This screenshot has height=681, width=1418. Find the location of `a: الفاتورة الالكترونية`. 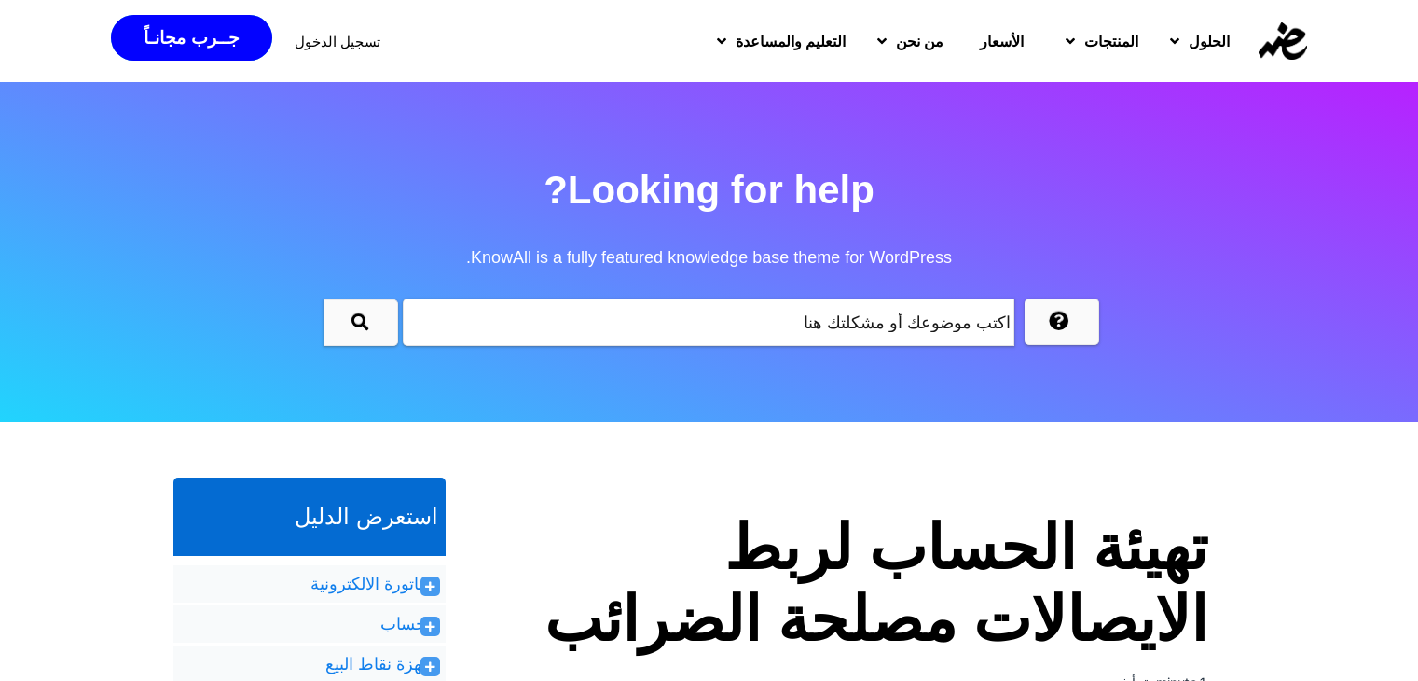

a: الفاتورة الالكترونية is located at coordinates (373, 584).